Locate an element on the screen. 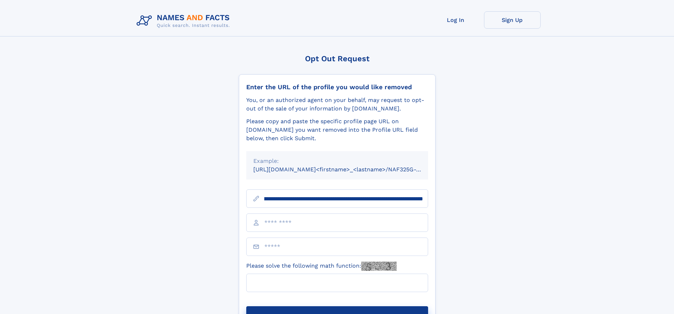 The width and height of the screenshot is (674, 314). img: Logo Names and Facts is located at coordinates (185, 21).